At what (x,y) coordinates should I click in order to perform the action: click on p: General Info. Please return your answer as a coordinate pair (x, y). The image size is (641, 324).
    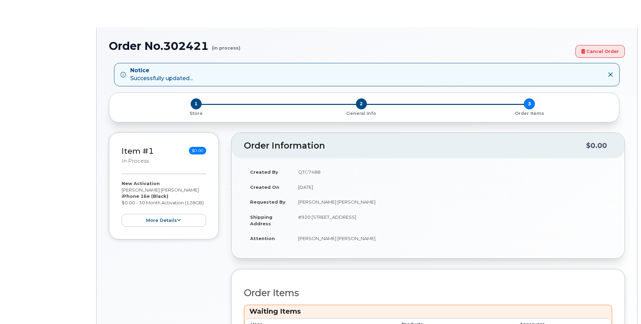
    Looking at the image, I should click on (361, 113).